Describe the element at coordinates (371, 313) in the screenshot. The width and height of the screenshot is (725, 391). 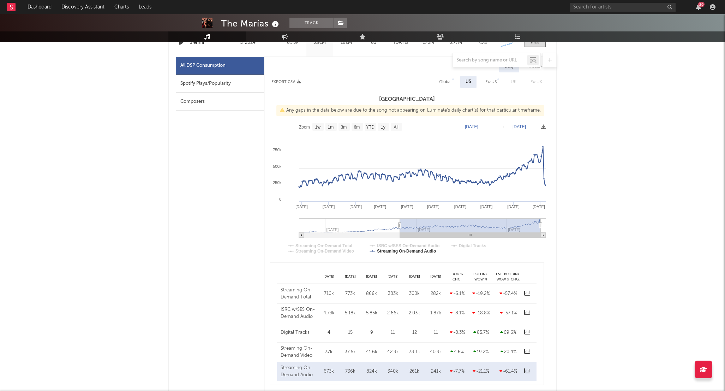
I see `div: 5.85k` at that location.